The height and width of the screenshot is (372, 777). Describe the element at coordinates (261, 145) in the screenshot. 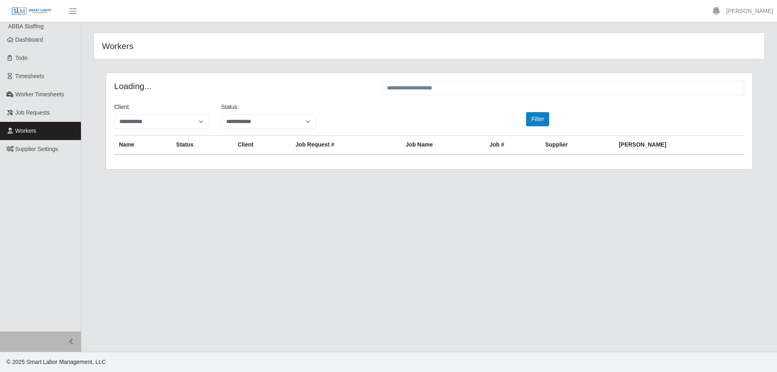

I see `th: Client` at that location.